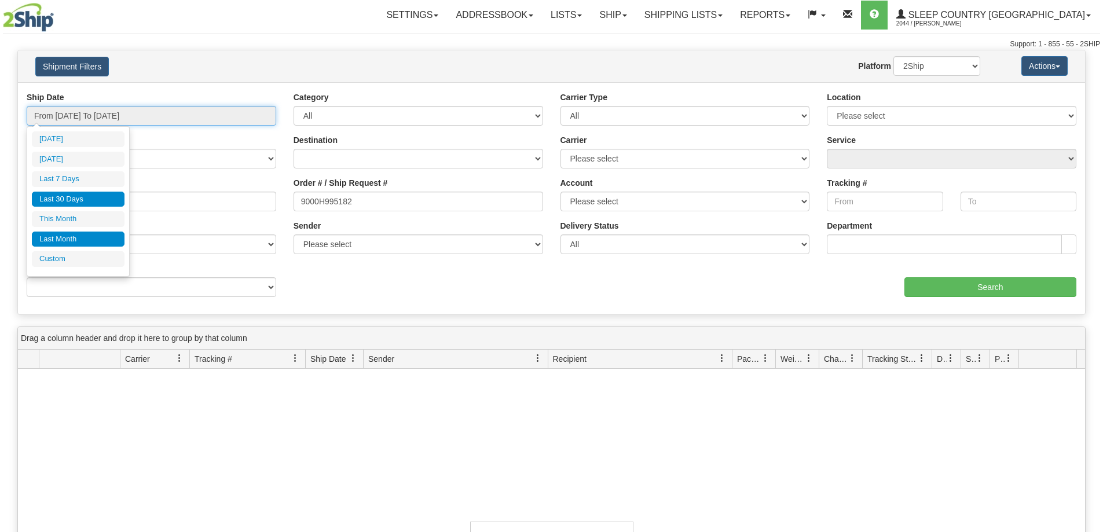 The height and width of the screenshot is (532, 1103). Describe the element at coordinates (1000, 359) in the screenshot. I see `span: Pickup Status` at that location.